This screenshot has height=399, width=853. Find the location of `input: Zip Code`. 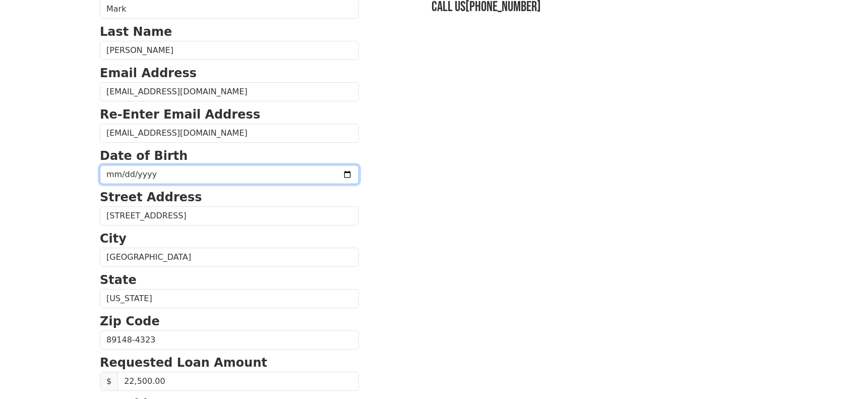

input: Zip Code is located at coordinates (229, 340).